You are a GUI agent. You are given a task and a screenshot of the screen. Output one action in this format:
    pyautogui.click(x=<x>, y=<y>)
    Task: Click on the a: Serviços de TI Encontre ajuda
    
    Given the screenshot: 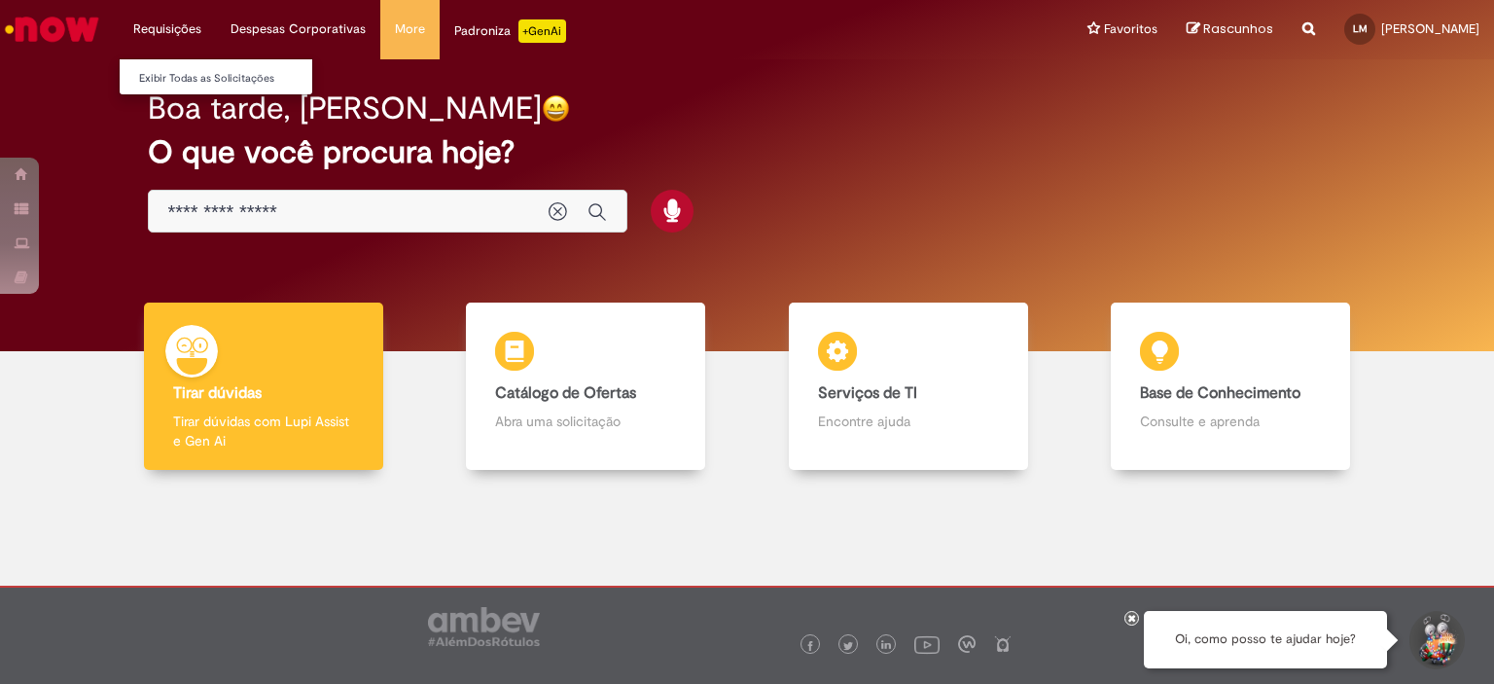 What is the action you would take?
    pyautogui.click(x=909, y=386)
    